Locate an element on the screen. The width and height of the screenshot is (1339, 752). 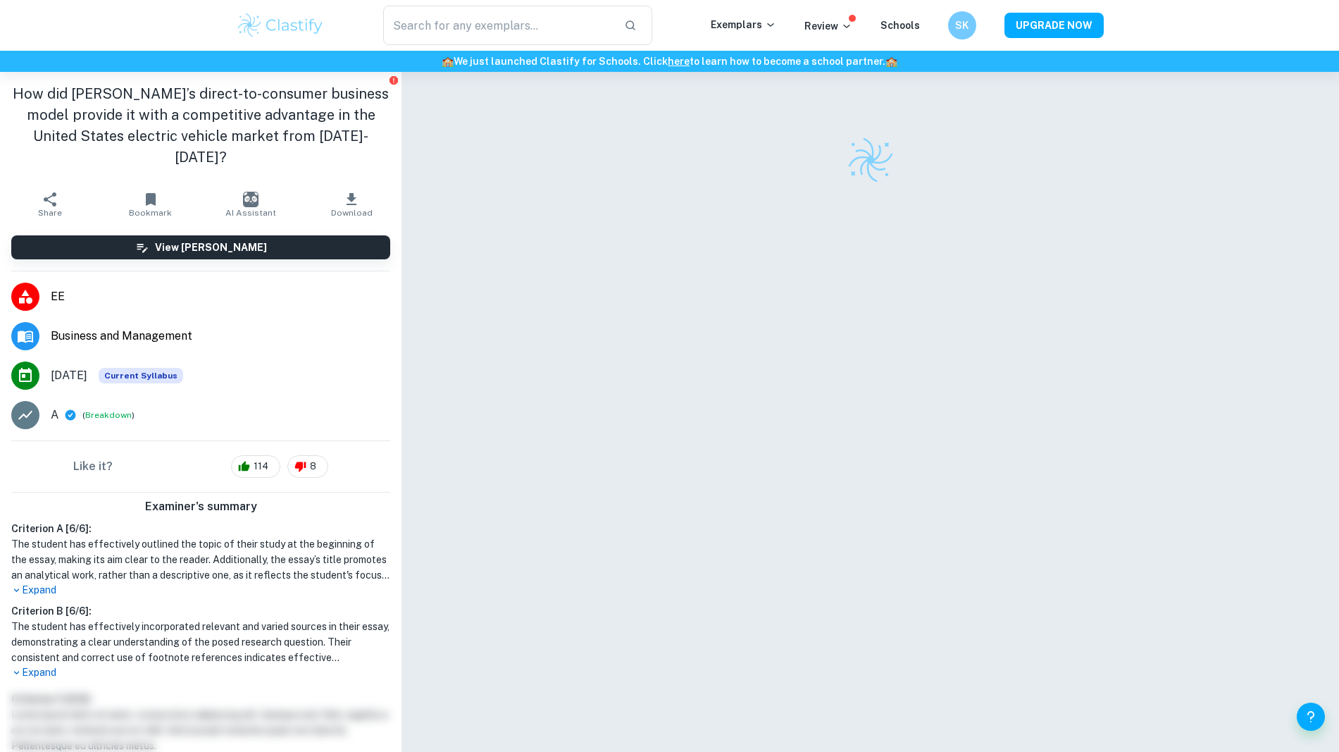
button: Help and Feedback is located at coordinates (1311, 716).